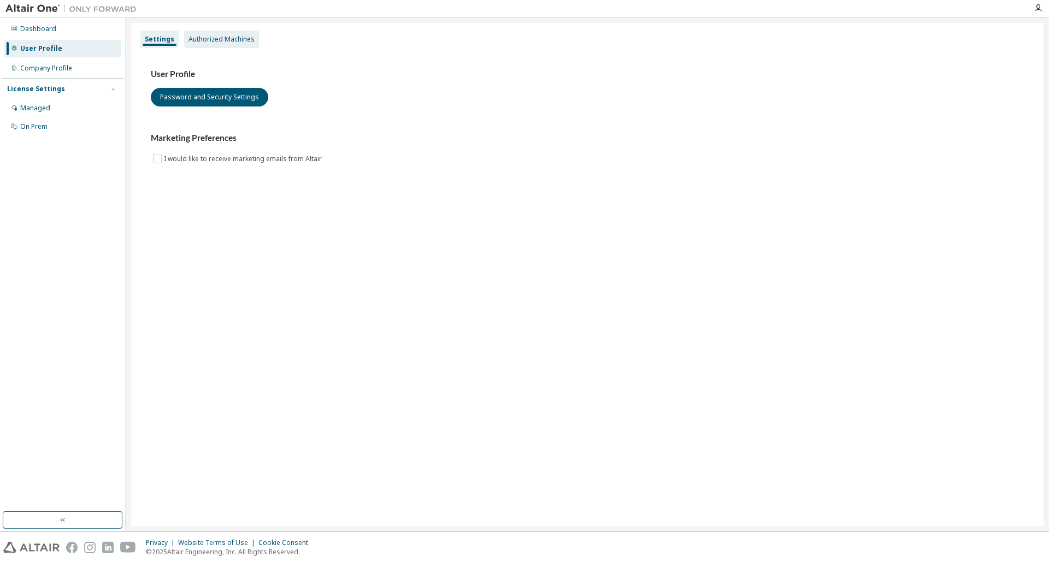  I want to click on img: facebook.svg, so click(72, 548).